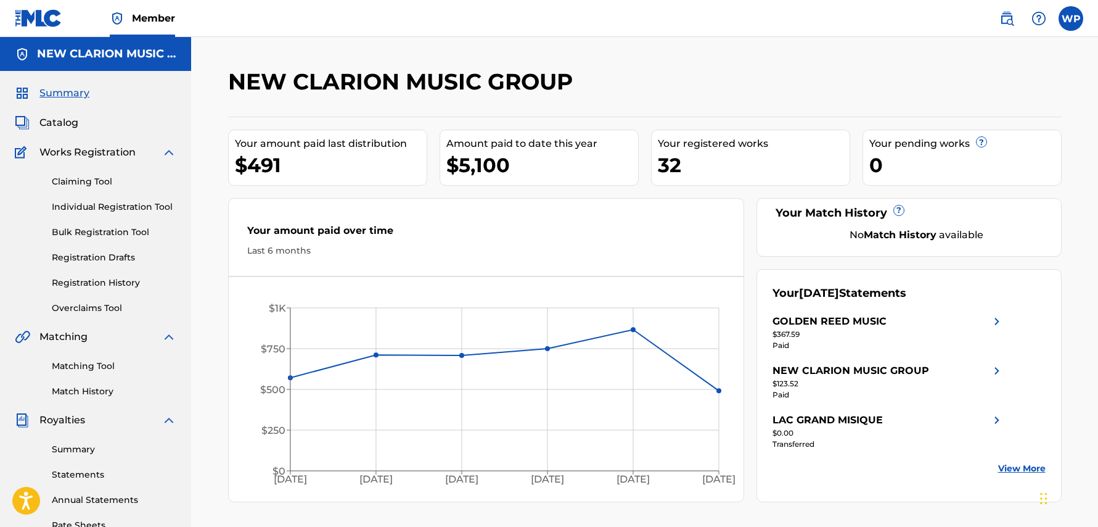 This screenshot has height=527, width=1098. I want to click on div: Amount paid to date this year, so click(542, 144).